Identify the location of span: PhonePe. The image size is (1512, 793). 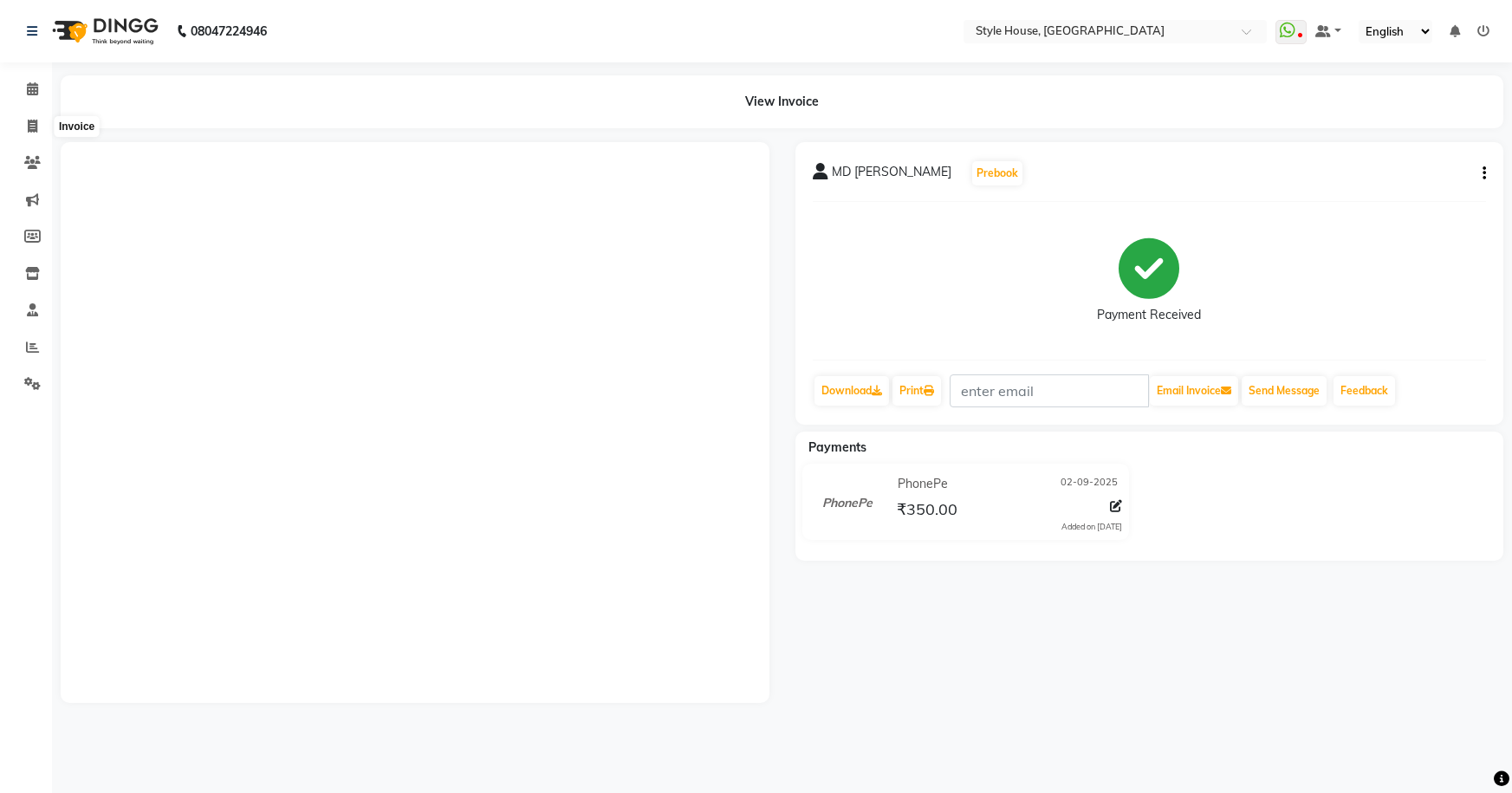
(923, 483).